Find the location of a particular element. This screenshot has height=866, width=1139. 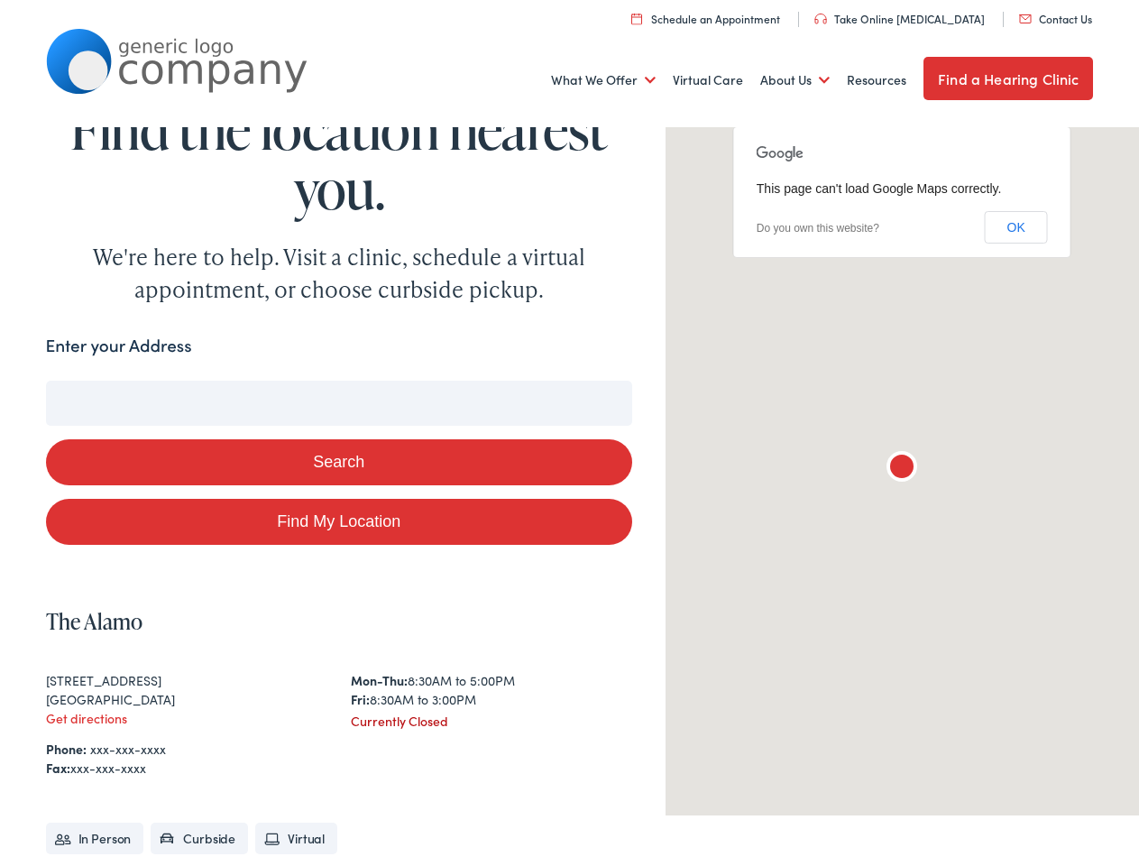

input: Enter your address or zip code is located at coordinates (339, 403).